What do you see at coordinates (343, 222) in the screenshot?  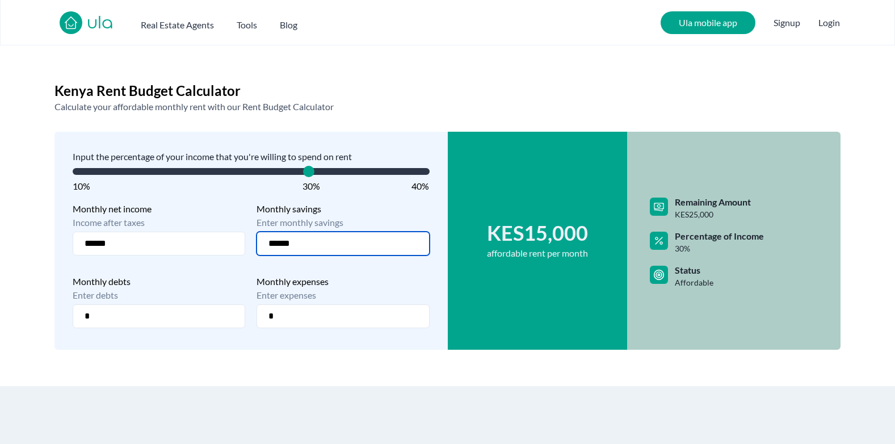 I see `span: Enter monthly savings` at bounding box center [343, 222].